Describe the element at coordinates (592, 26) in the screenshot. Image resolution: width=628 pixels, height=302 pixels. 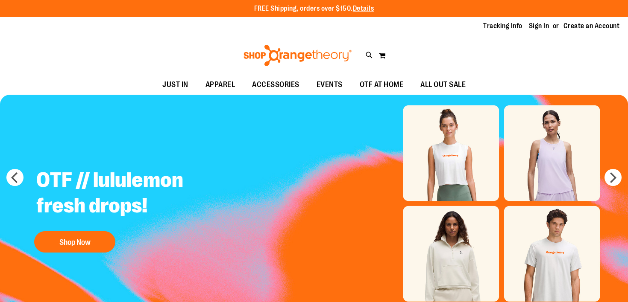
I see `a: Create an Account` at that location.